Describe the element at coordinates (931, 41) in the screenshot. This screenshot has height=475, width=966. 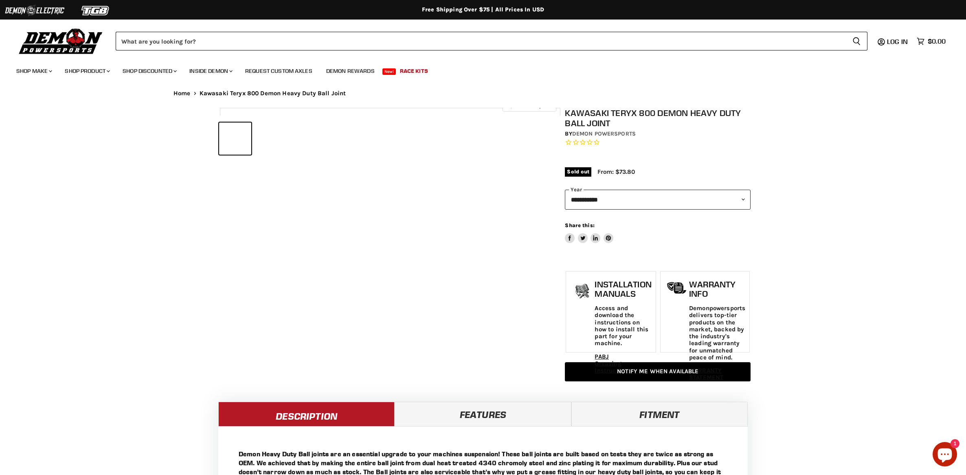
I see `a: $0.00` at that location.